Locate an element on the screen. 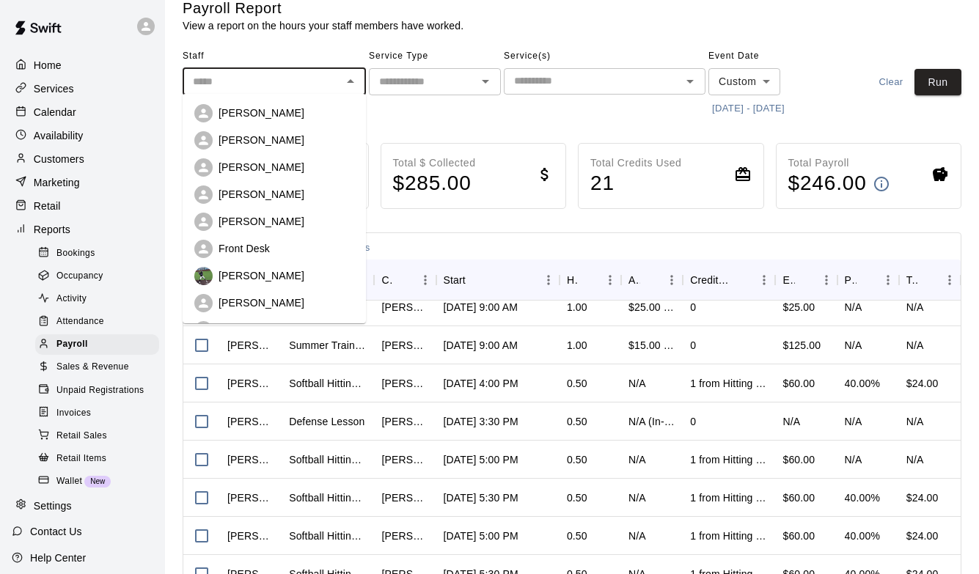 The height and width of the screenshot is (574, 979). span: Wallet is located at coordinates (69, 482).